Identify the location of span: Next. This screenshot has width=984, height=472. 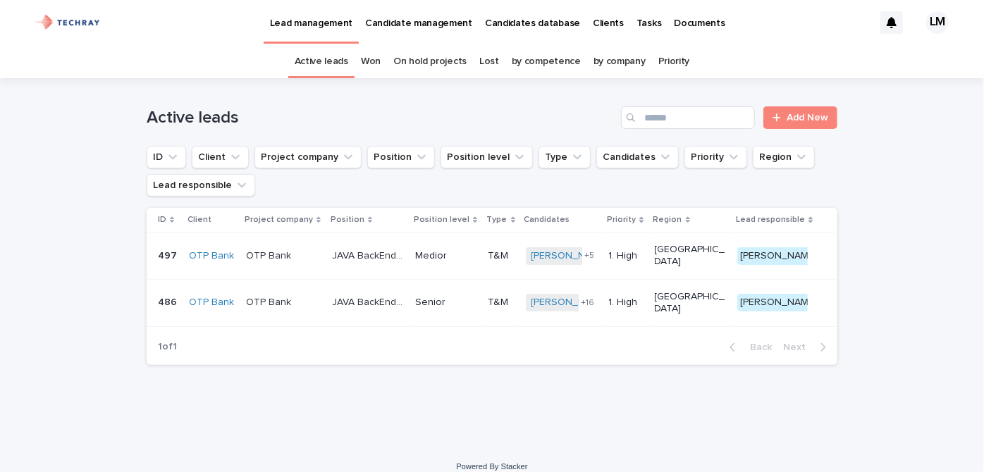
(799, 348).